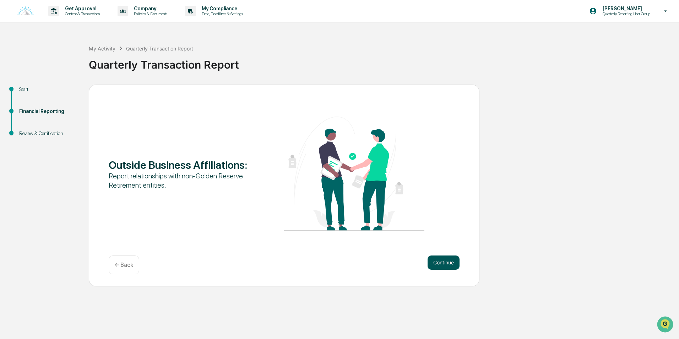 This screenshot has height=339, width=679. What do you see at coordinates (179, 165) in the screenshot?
I see `div: Outside Business Affiliations :` at bounding box center [179, 165].